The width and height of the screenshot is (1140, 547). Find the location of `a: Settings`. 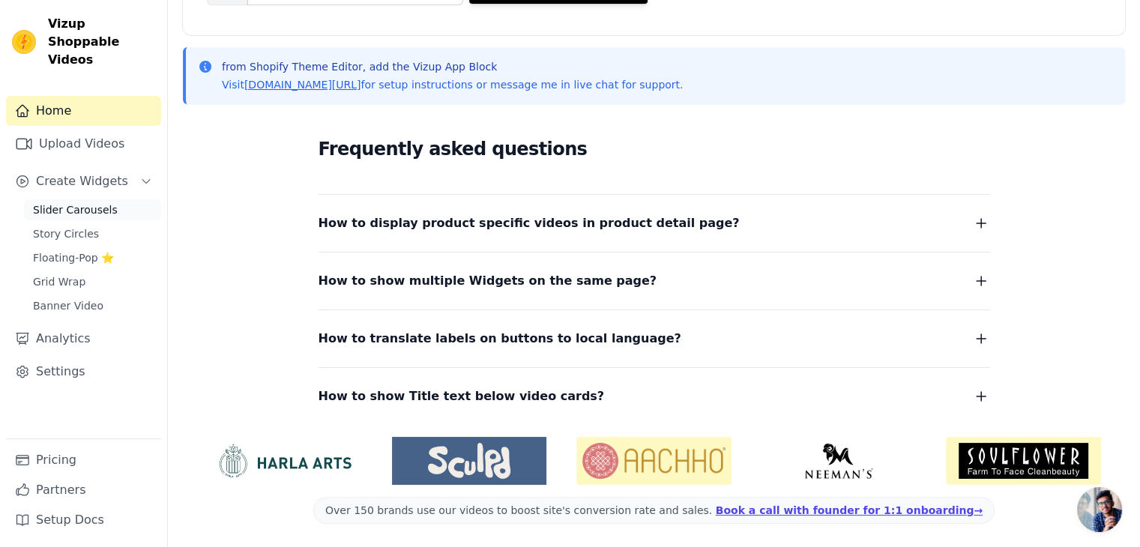

a: Settings is located at coordinates (83, 372).